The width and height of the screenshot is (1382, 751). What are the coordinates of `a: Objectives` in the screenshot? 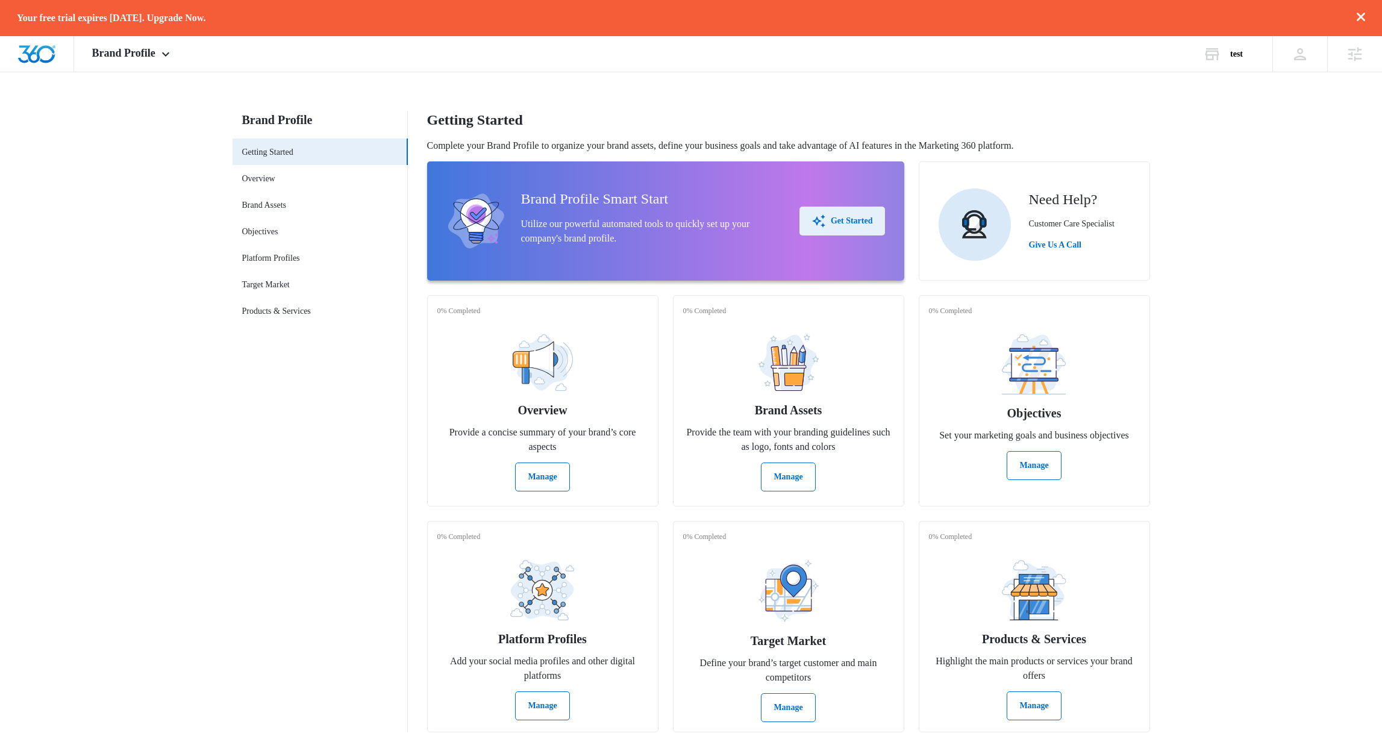 It's located at (260, 231).